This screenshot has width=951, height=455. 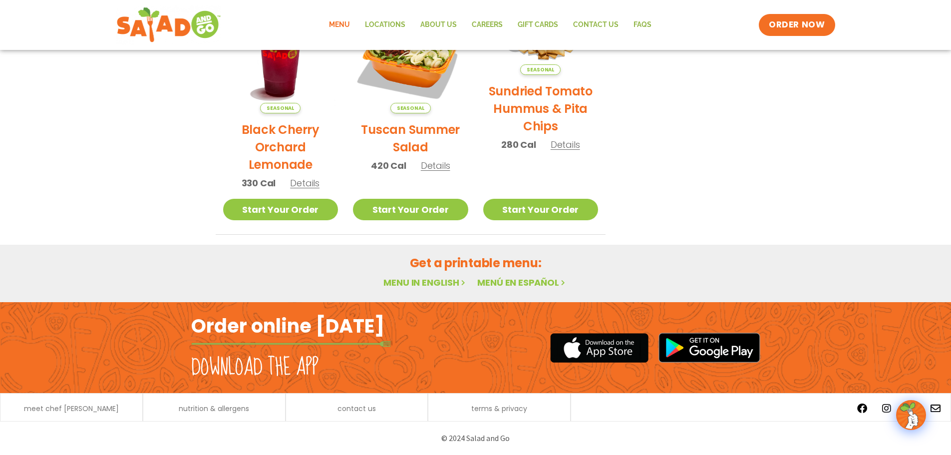 I want to click on img: wpChatIcon, so click(x=911, y=415).